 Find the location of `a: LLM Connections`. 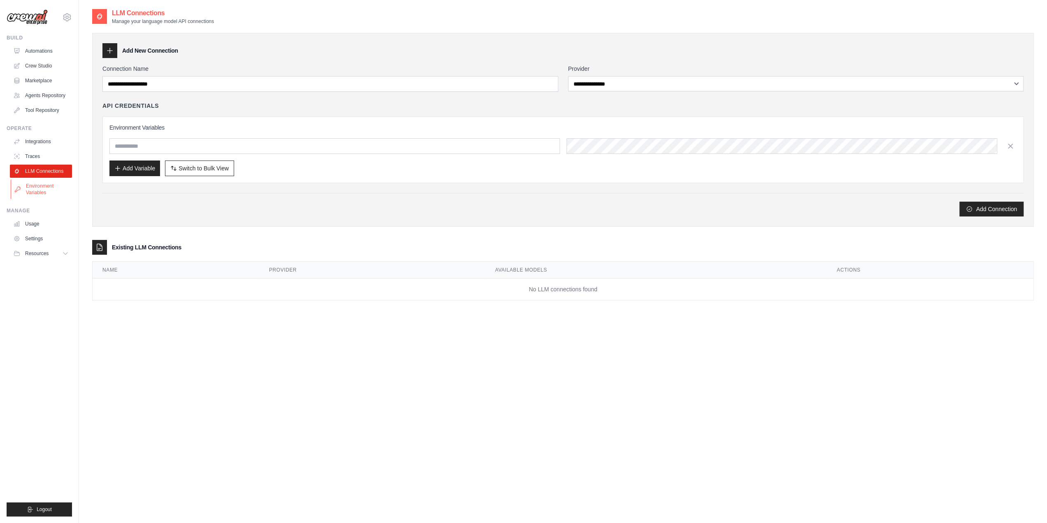

a: LLM Connections is located at coordinates (41, 171).